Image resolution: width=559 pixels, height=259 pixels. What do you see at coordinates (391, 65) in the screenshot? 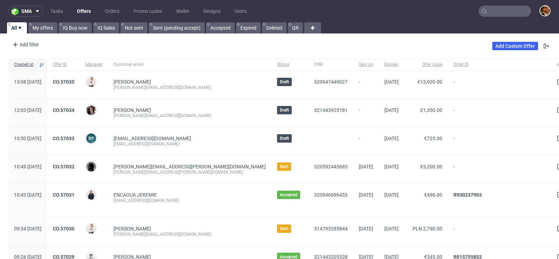
I see `span: Expires` at bounding box center [391, 65].